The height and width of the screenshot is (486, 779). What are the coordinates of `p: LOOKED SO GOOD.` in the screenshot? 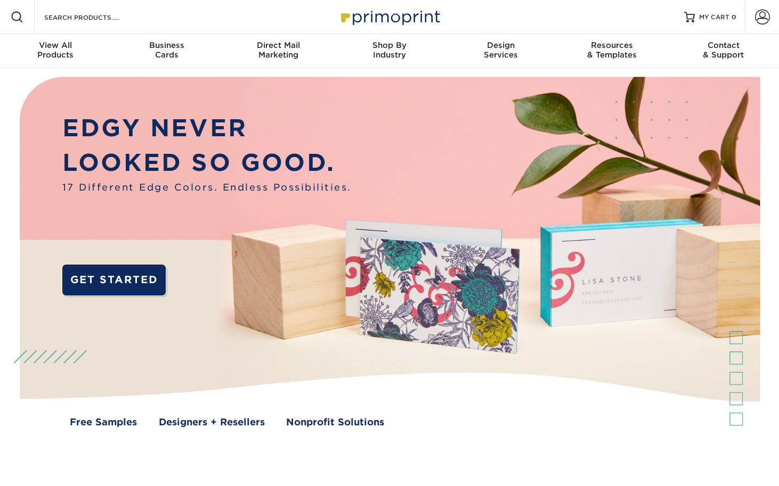 It's located at (207, 163).